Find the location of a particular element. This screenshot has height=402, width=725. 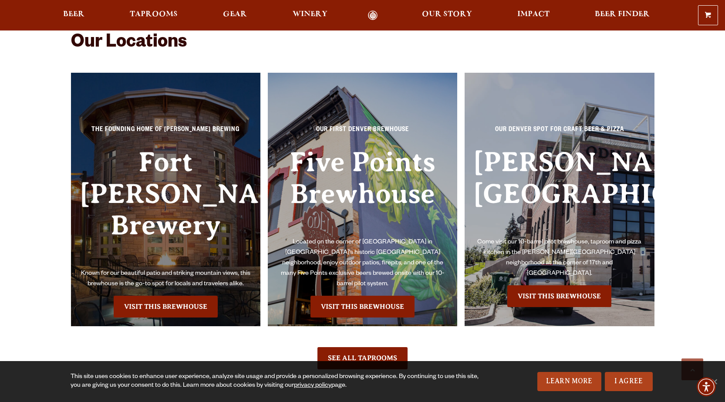

span: Winery is located at coordinates (310, 14).